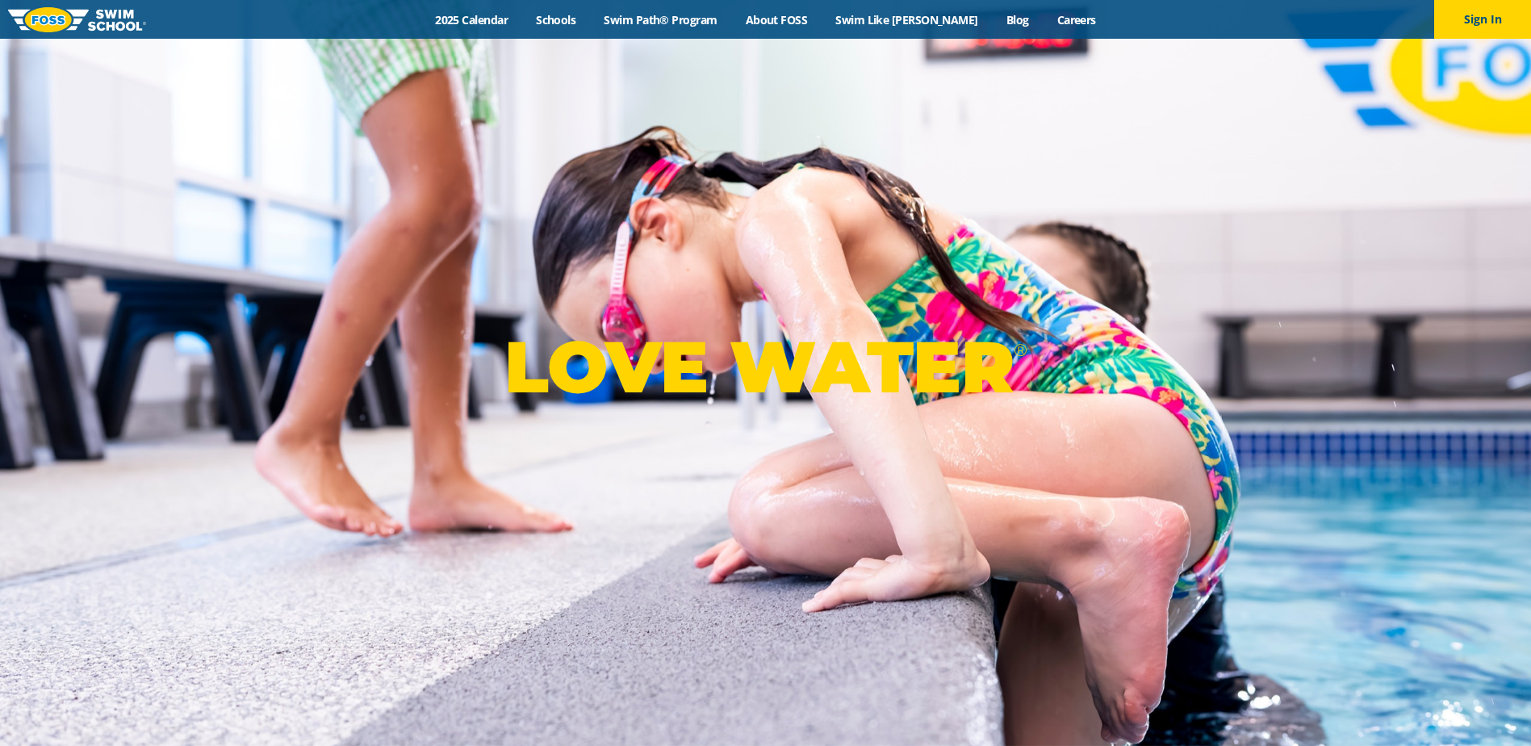 Image resolution: width=1531 pixels, height=746 pixels. What do you see at coordinates (556, 19) in the screenshot?
I see `a: Schools` at bounding box center [556, 19].